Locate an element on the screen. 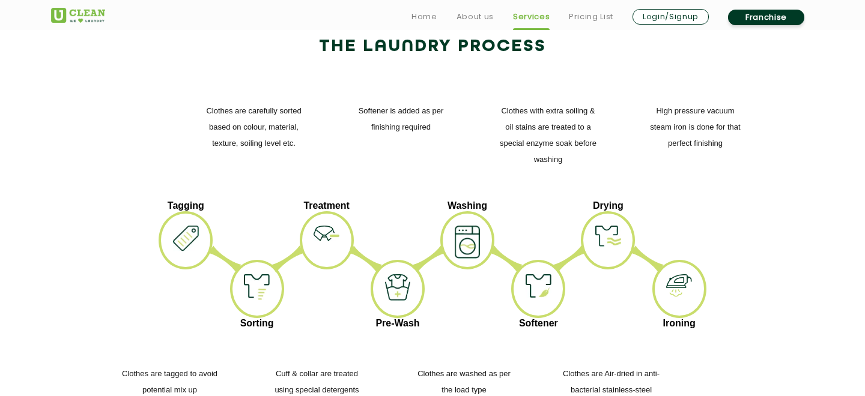  img: pre_wash_11zon.webp is located at coordinates (398, 288).